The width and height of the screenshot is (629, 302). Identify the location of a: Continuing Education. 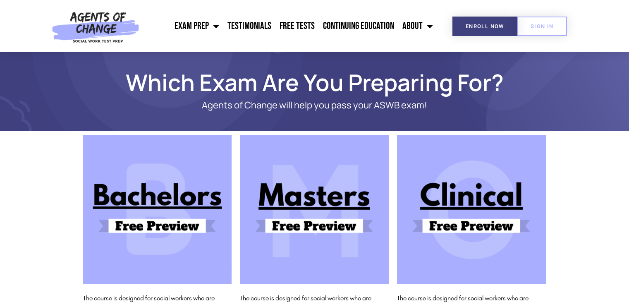
(359, 26).